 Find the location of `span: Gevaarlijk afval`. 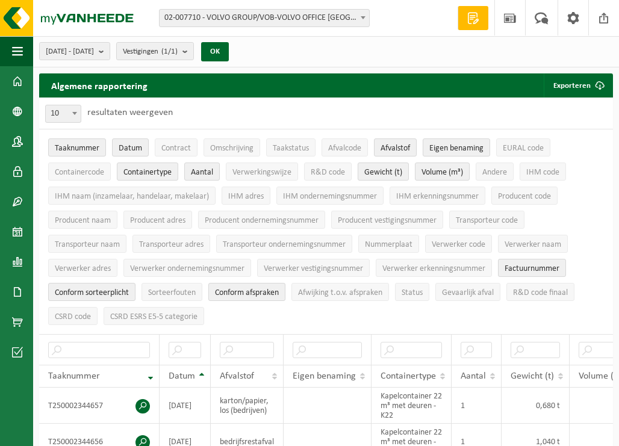

span: Gevaarlijk afval is located at coordinates (468, 293).